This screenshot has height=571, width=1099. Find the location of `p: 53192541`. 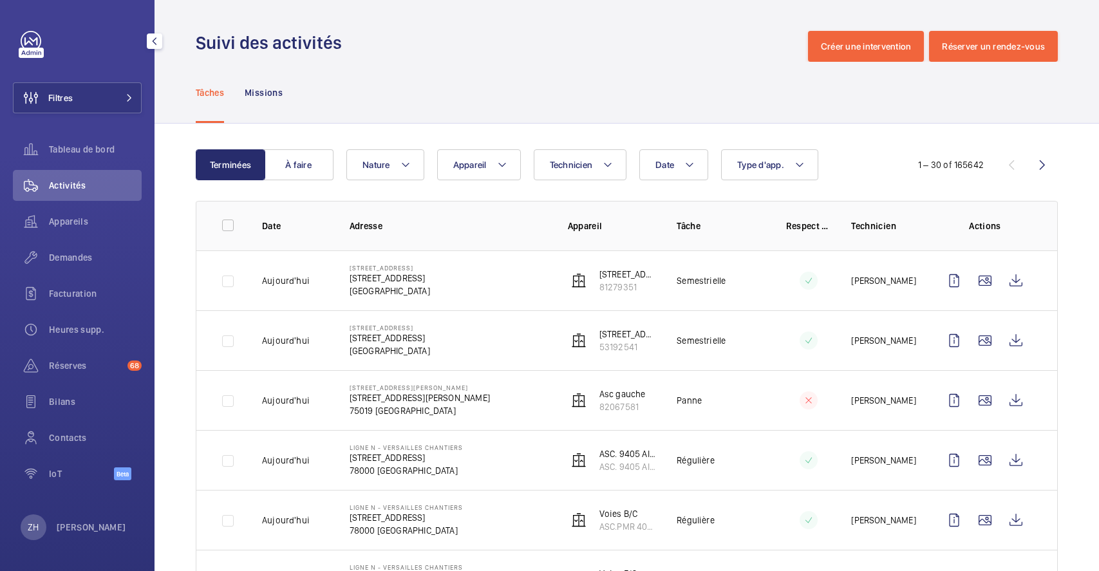

p: 53192541 is located at coordinates (628, 347).